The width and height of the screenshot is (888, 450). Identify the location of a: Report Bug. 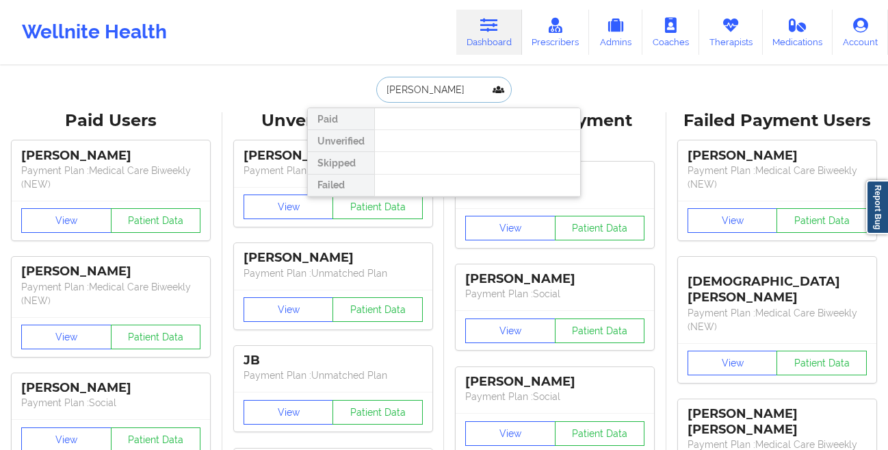
(877, 207).